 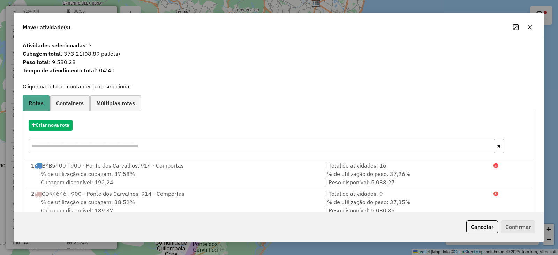 What do you see at coordinates (174, 194) in the screenshot?
I see `div: 2 CDR4646 | 900 - Ponte dos Carvalhos, 914 - Comportas` at bounding box center [174, 194].